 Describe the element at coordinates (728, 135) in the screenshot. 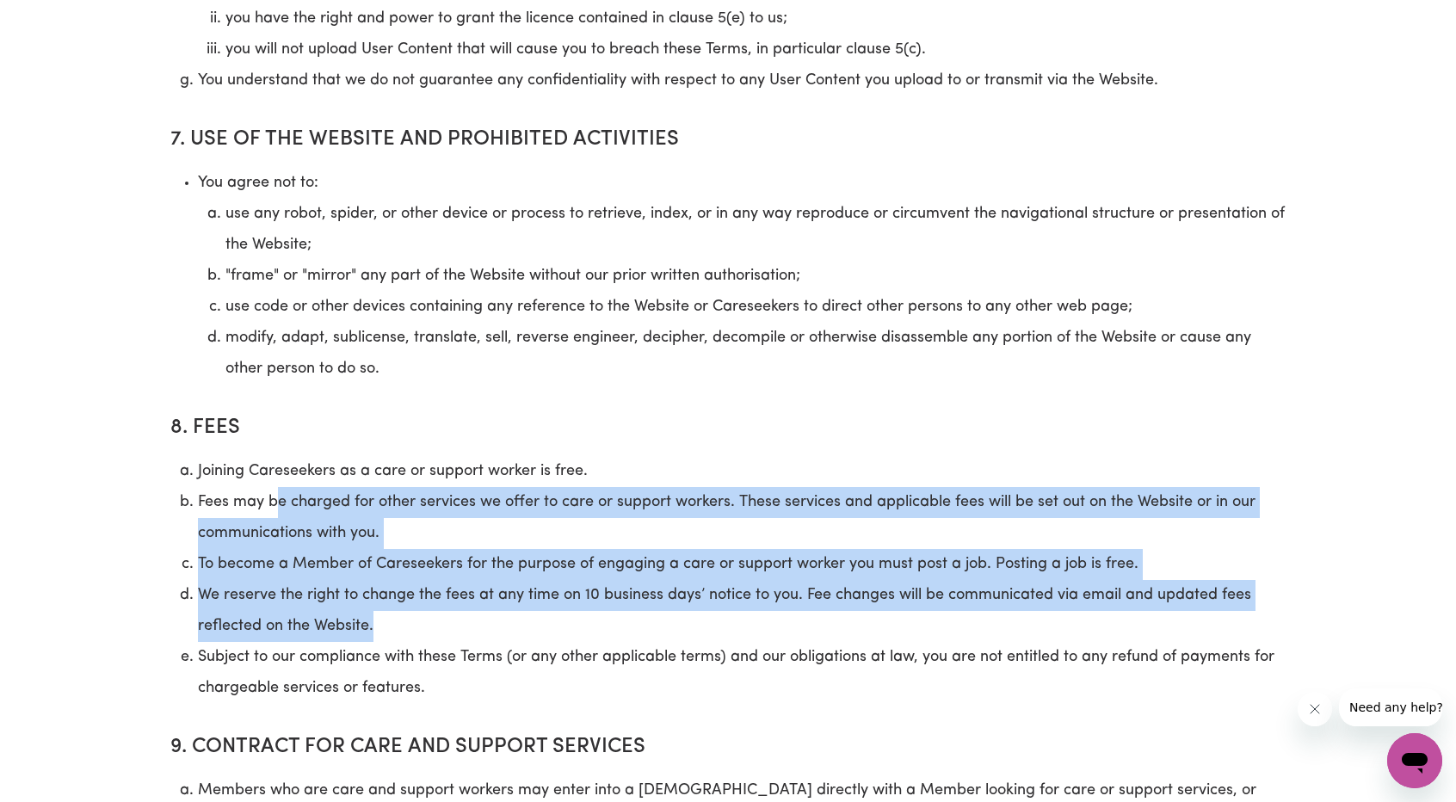

I see `h4: 7. USE OF THE WEBSITE AND PROHIBITED ACTIVITIES` at that location.